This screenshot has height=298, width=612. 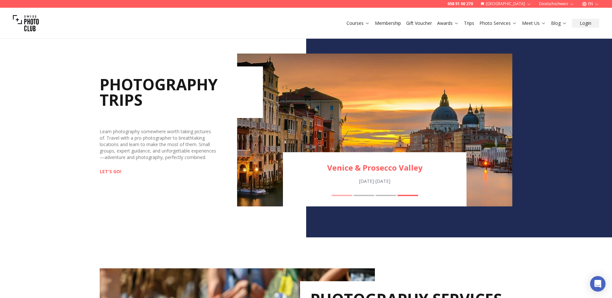 I want to click on a: Blog, so click(x=559, y=23).